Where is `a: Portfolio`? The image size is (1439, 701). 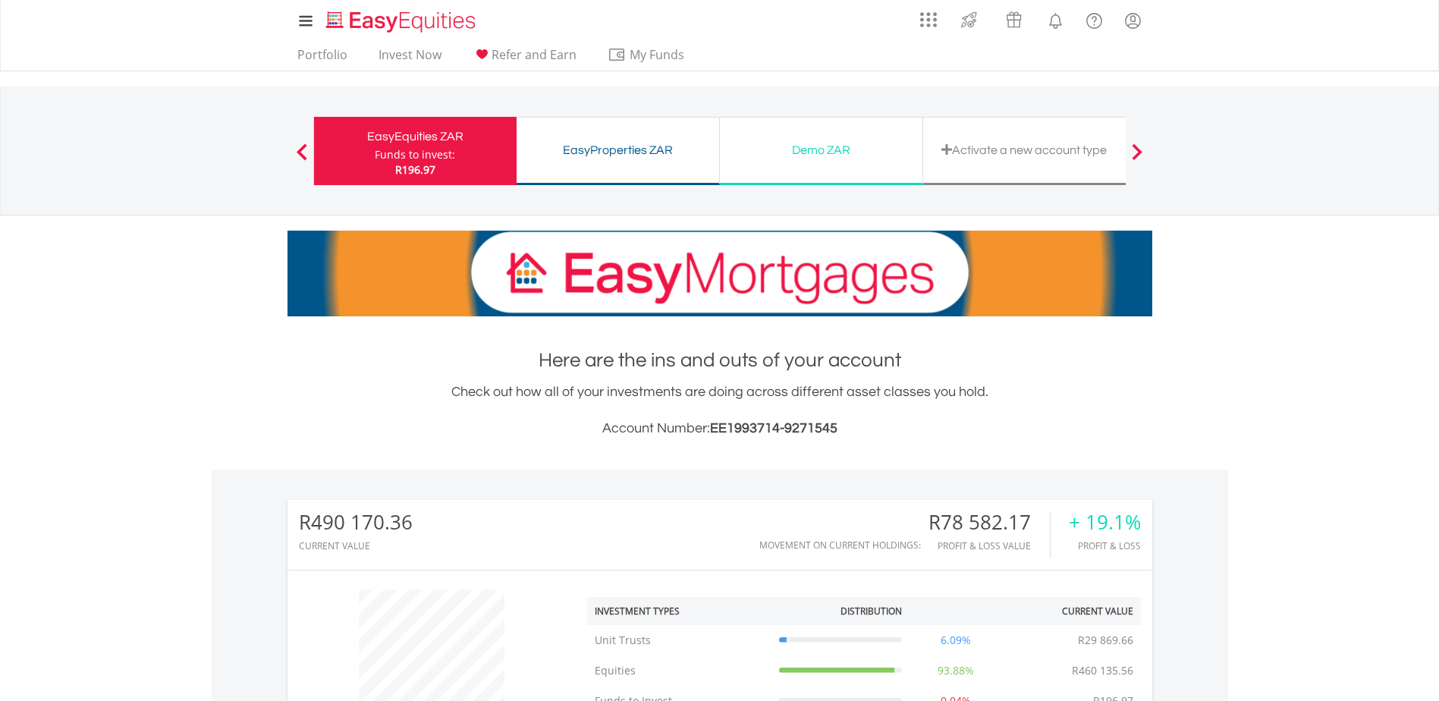
a: Portfolio is located at coordinates (322, 58).